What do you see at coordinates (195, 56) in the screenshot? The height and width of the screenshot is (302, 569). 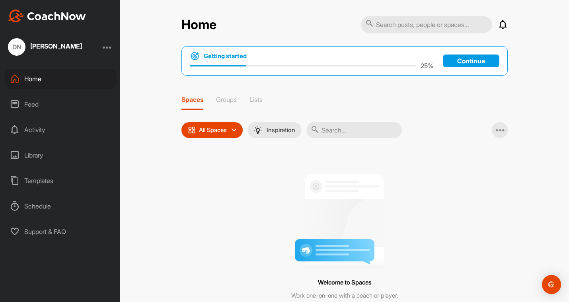 I see `img: bullseye` at bounding box center [195, 56].